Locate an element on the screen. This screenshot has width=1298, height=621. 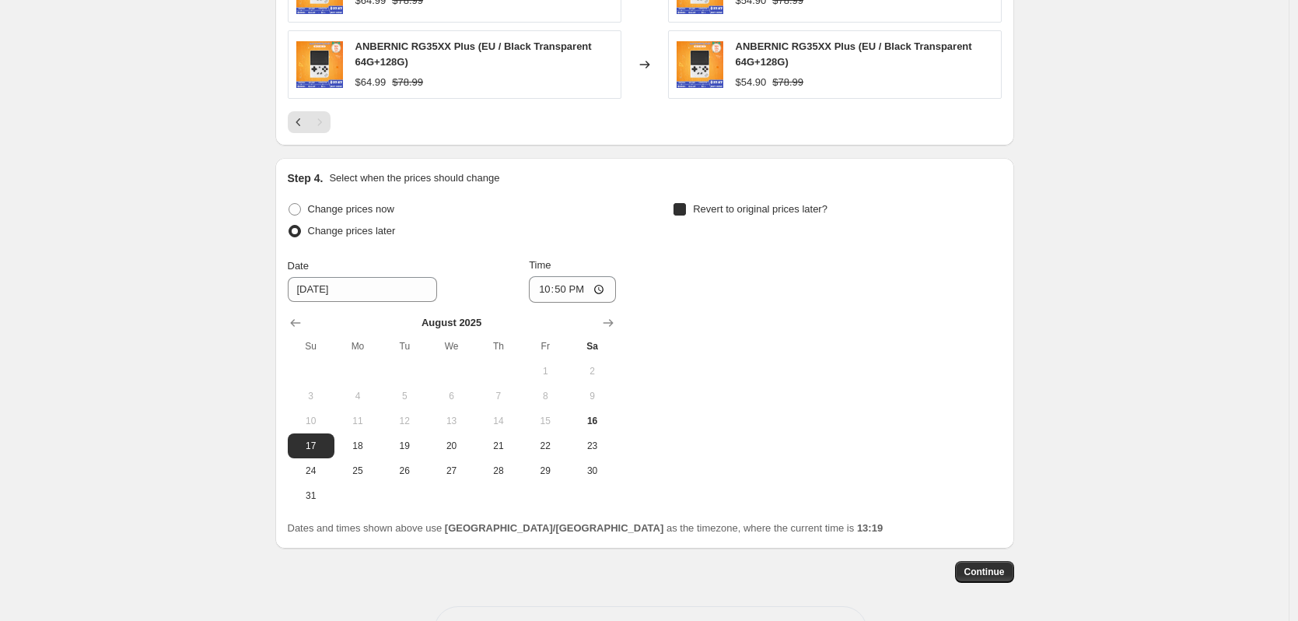
span: Change prices now is located at coordinates (351, 208).